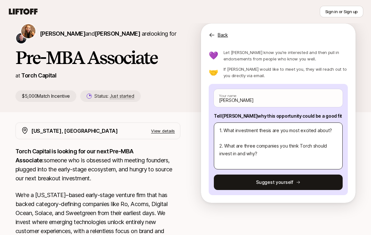 The height and width of the screenshot is (235, 371). What do you see at coordinates (163, 131) in the screenshot?
I see `p: View details` at bounding box center [163, 131].